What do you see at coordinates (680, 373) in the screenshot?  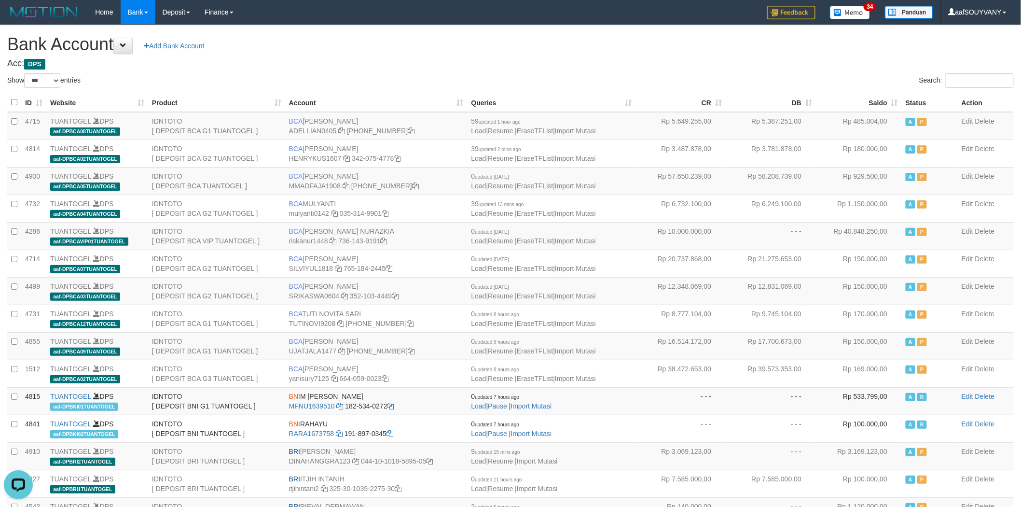 I see `td: Rp 38.472.653,00` at bounding box center [680, 373].